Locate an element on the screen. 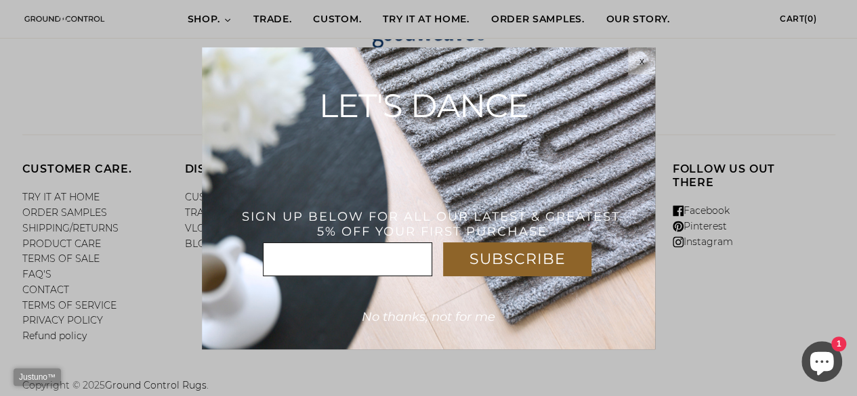  div: x is located at coordinates (641, 61).